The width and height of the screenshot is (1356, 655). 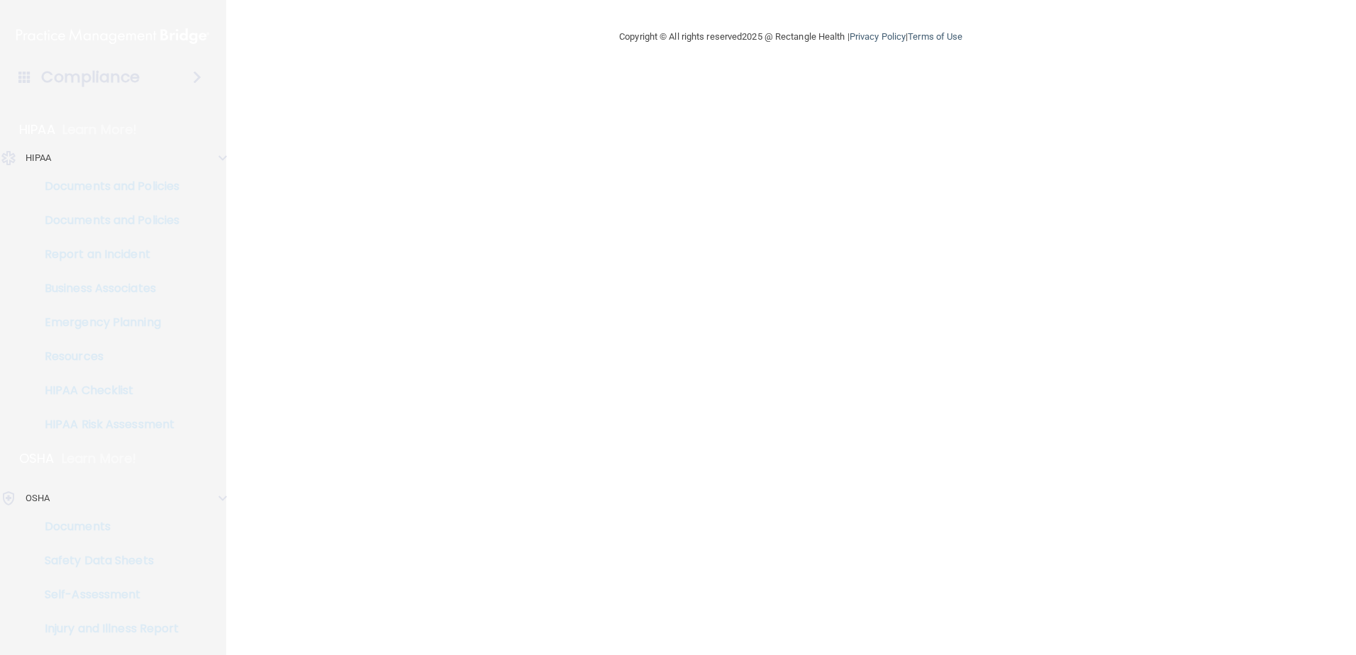 I want to click on a: Privacy Policy, so click(x=877, y=36).